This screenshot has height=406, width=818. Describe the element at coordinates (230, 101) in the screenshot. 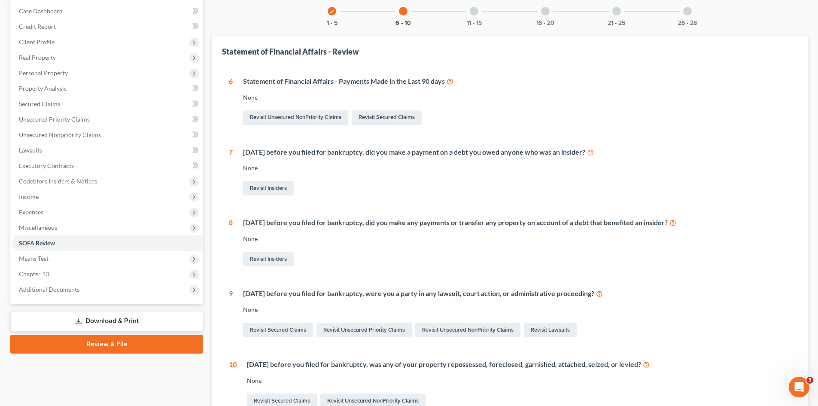

I see `div: 6` at that location.